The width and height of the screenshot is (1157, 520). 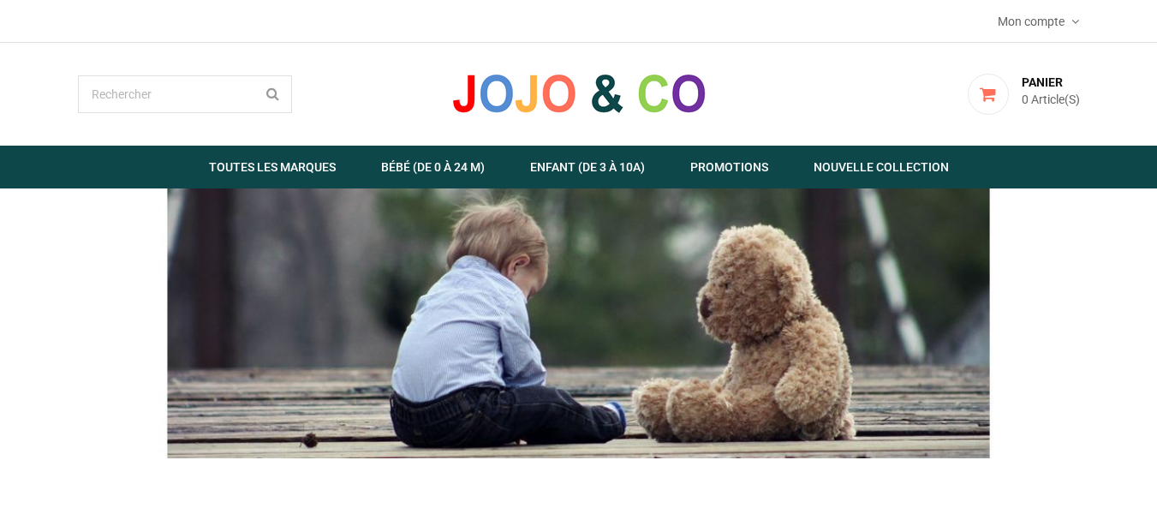 What do you see at coordinates (1042, 82) in the screenshot?
I see `span: Panier` at bounding box center [1042, 82].